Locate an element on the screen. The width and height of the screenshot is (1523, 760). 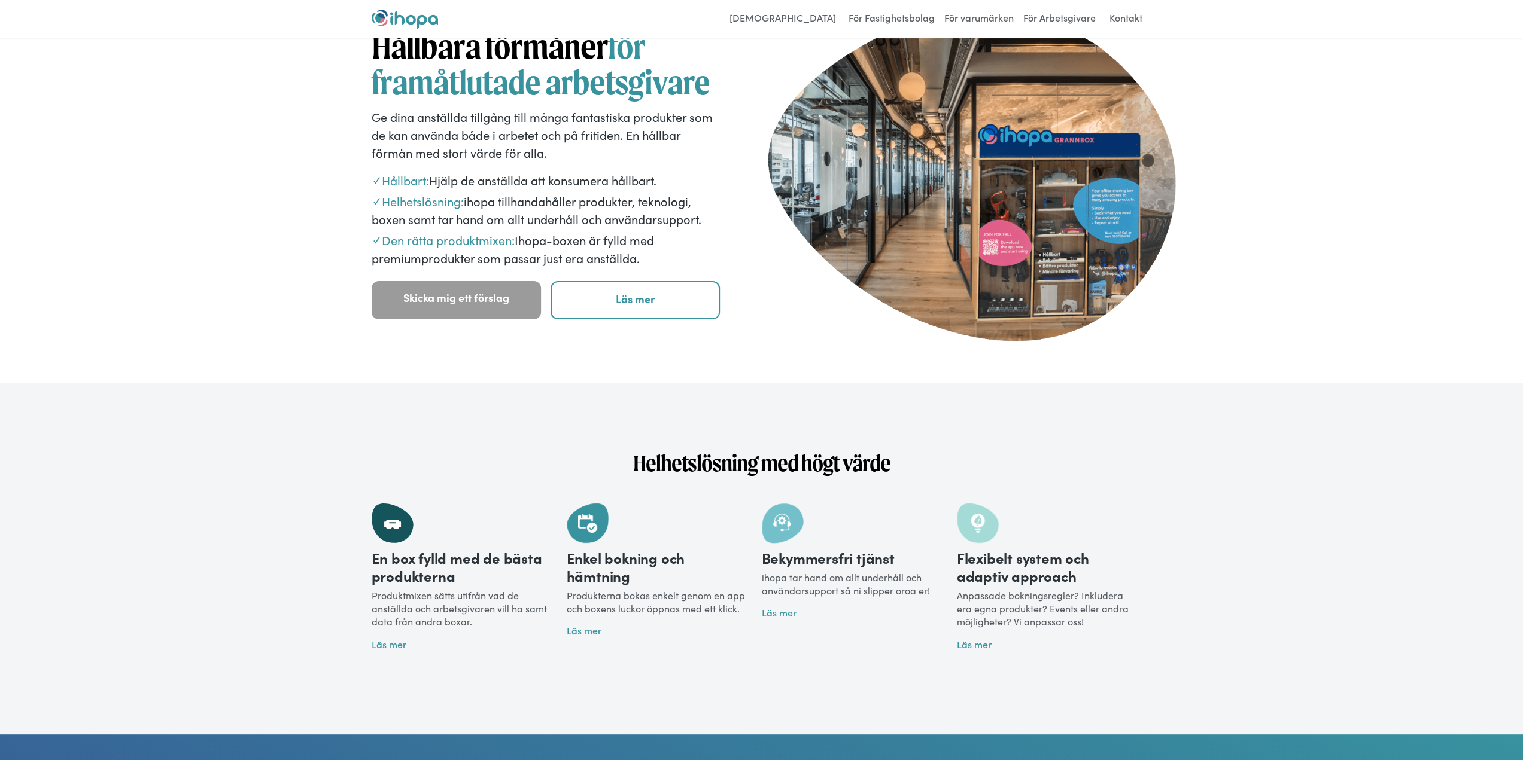
p: Anpassade bokningsregler? Inkludera era egna produkter? Events eller andra möjligheter? Vi anpass... is located at coordinates (1046, 607).